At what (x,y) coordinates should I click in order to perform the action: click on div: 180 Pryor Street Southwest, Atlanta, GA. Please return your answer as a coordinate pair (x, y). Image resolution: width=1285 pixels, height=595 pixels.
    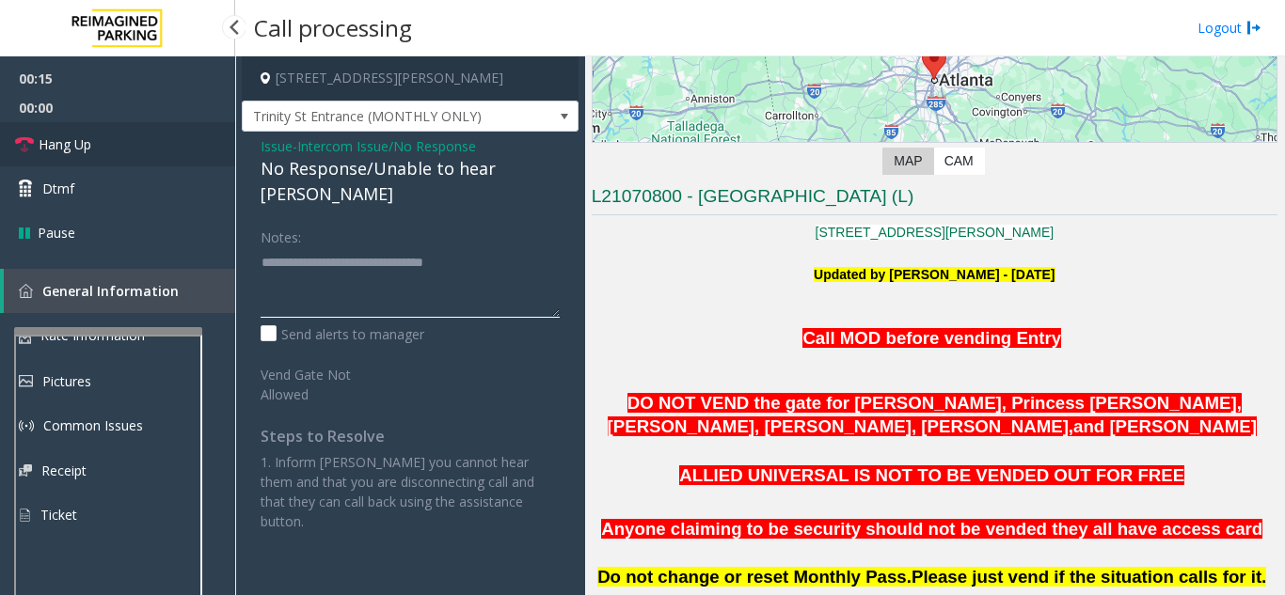
    Looking at the image, I should click on (934, 62).